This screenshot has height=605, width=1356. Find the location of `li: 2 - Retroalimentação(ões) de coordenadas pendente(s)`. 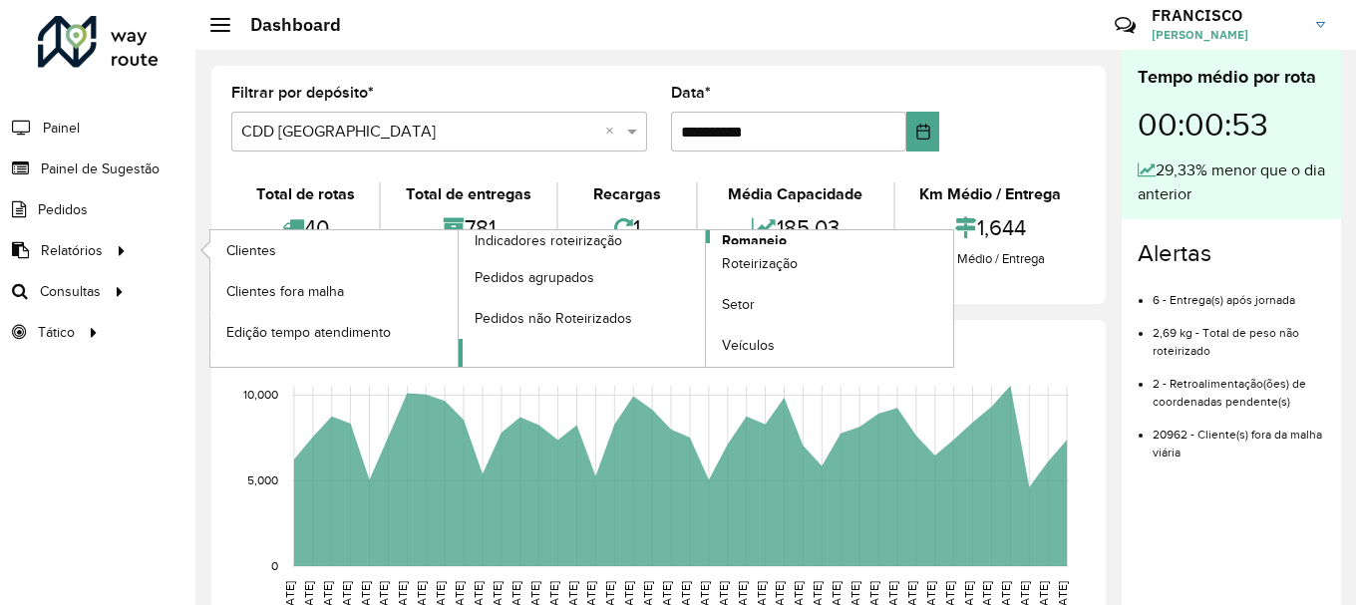

li: 2 - Retroalimentação(ões) de coordenadas pendente(s) is located at coordinates (1238, 385).